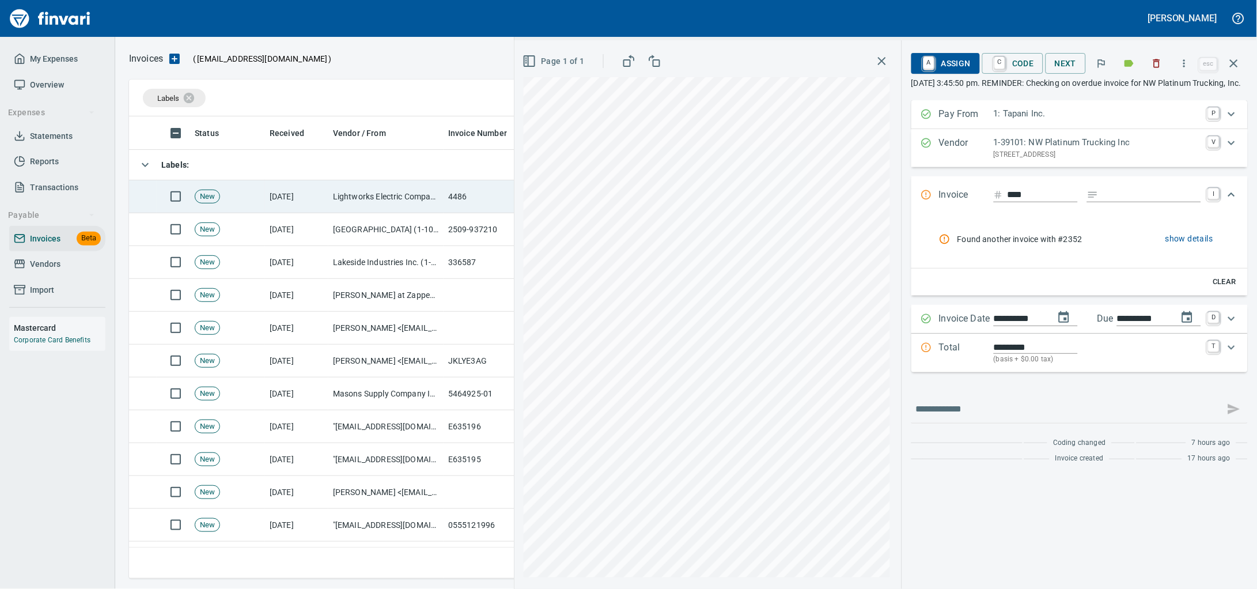  Describe the element at coordinates (487, 558) in the screenshot. I see `td: SW150043427` at that location.